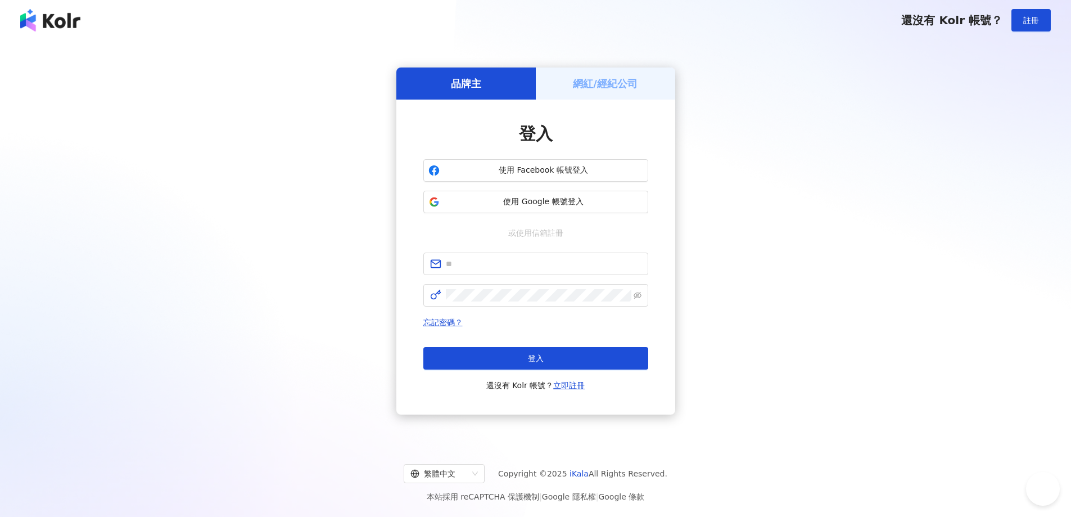 This screenshot has height=517, width=1071. Describe the element at coordinates (536, 233) in the screenshot. I see `span: 或使用信箱註冊` at that location.